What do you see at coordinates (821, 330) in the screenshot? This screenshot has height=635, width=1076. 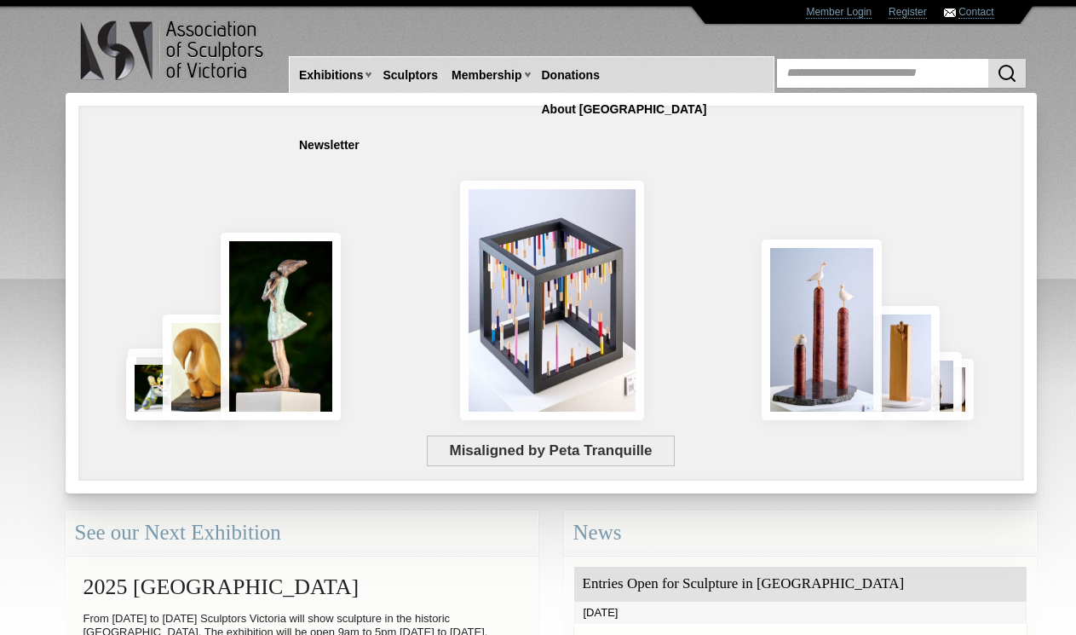 I see `img: Rising Tides` at bounding box center [821, 330].